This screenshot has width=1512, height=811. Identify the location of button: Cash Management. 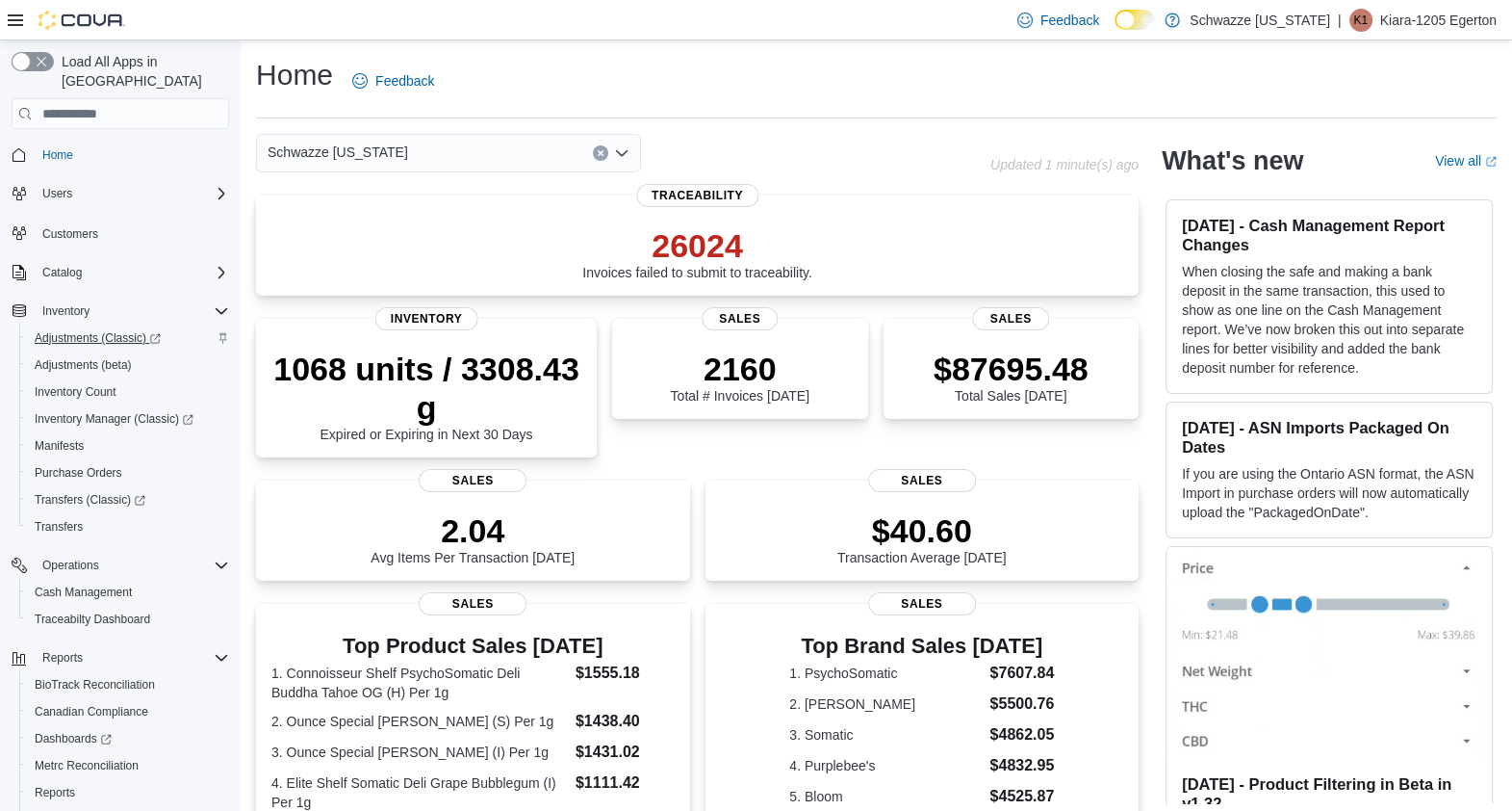
(128, 593).